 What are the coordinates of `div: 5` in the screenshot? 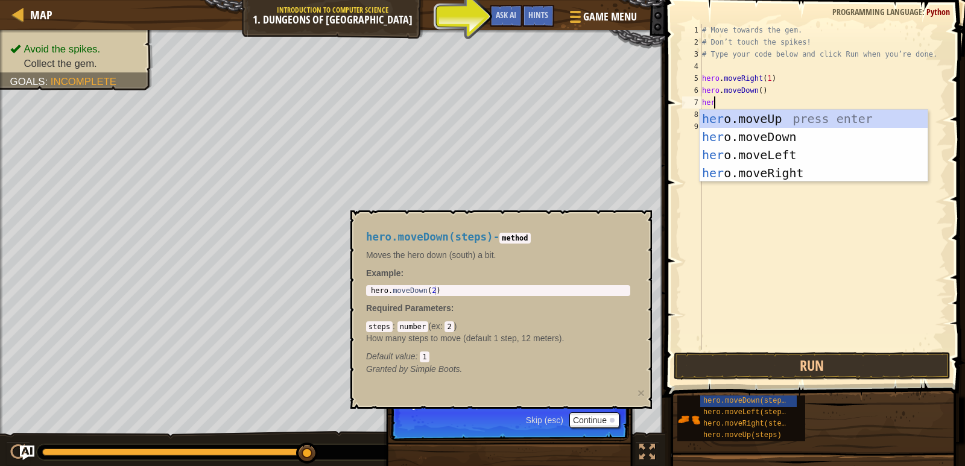 It's located at (692, 78).